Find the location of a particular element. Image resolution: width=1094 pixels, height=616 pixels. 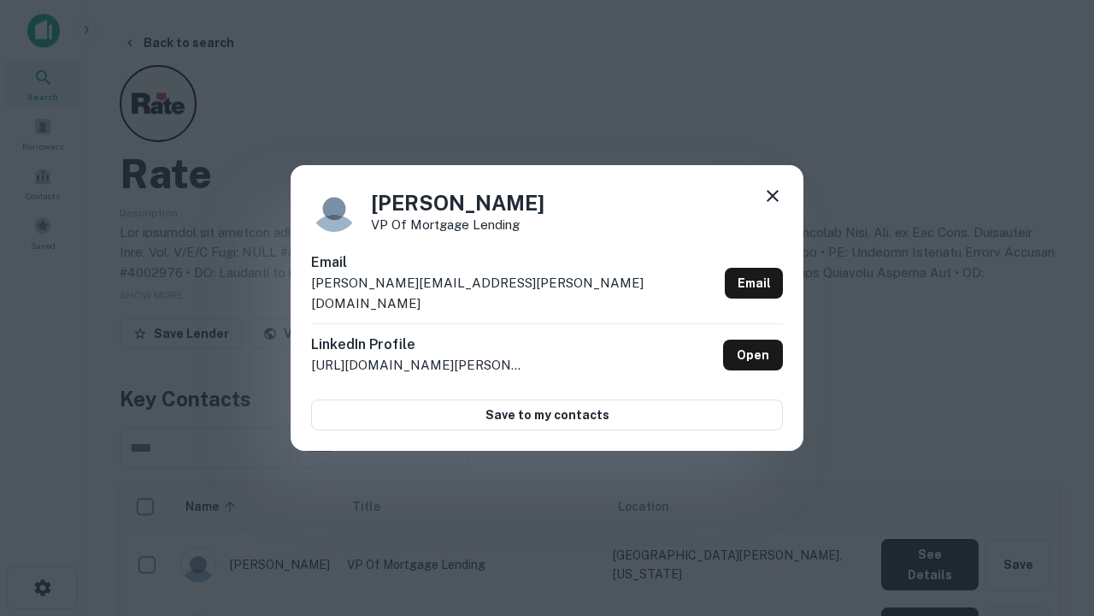

p: VP of Mortgage Lending is located at coordinates (457, 224).